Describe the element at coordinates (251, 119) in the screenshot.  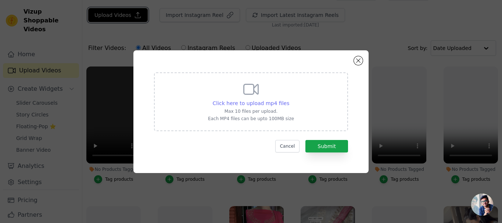
I see `p: Each MP4 files can be upto 100MB size` at that location.